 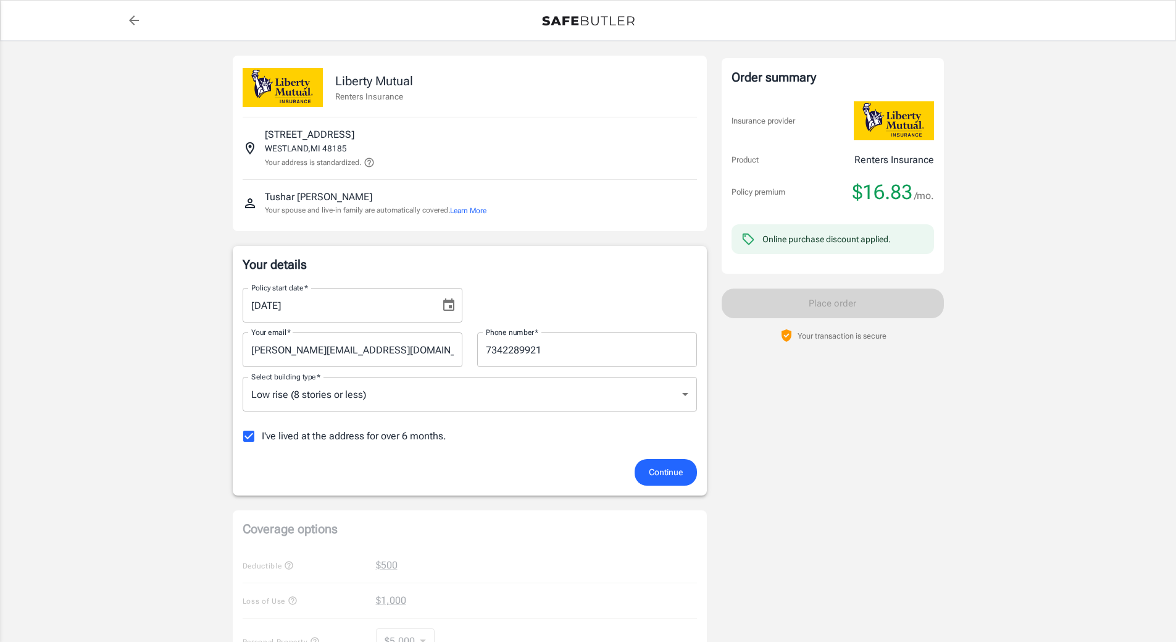 I want to click on span: Continue, so click(x=666, y=472).